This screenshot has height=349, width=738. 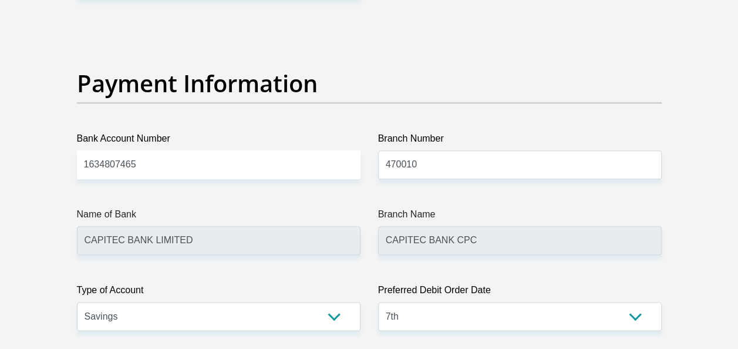 What do you see at coordinates (519, 292) in the screenshot?
I see `label: Preferred Debit Order Date` at bounding box center [519, 292].